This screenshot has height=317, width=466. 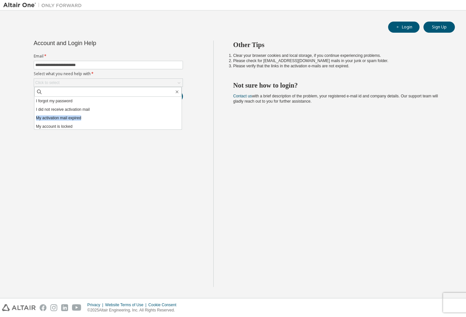 What do you see at coordinates (108, 101) in the screenshot?
I see `li: I forgot my password` at bounding box center [108, 101].